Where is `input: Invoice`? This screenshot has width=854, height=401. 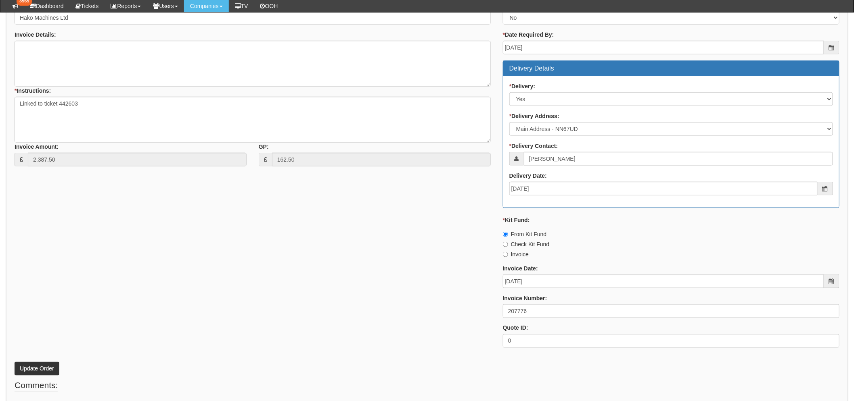
input: Invoice is located at coordinates (505, 255).